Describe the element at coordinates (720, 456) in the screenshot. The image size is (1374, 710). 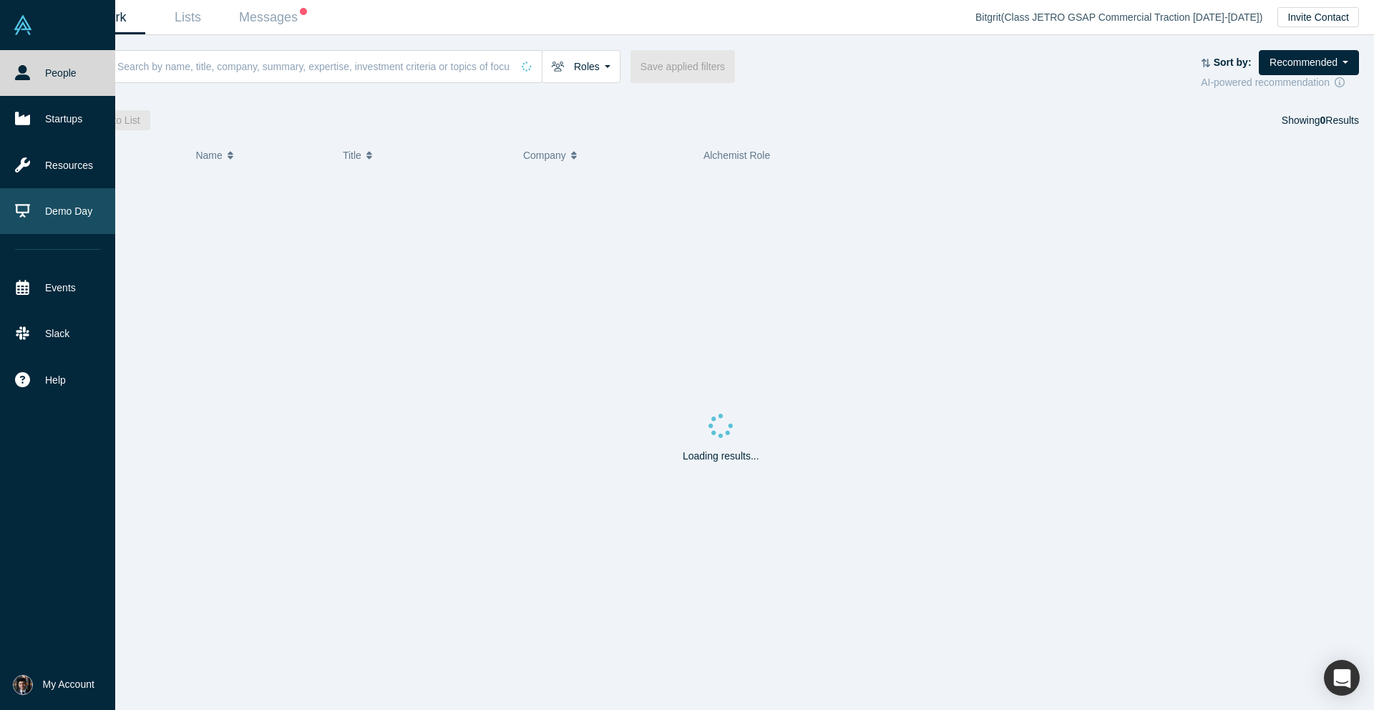
I see `p: Loading results...` at that location.